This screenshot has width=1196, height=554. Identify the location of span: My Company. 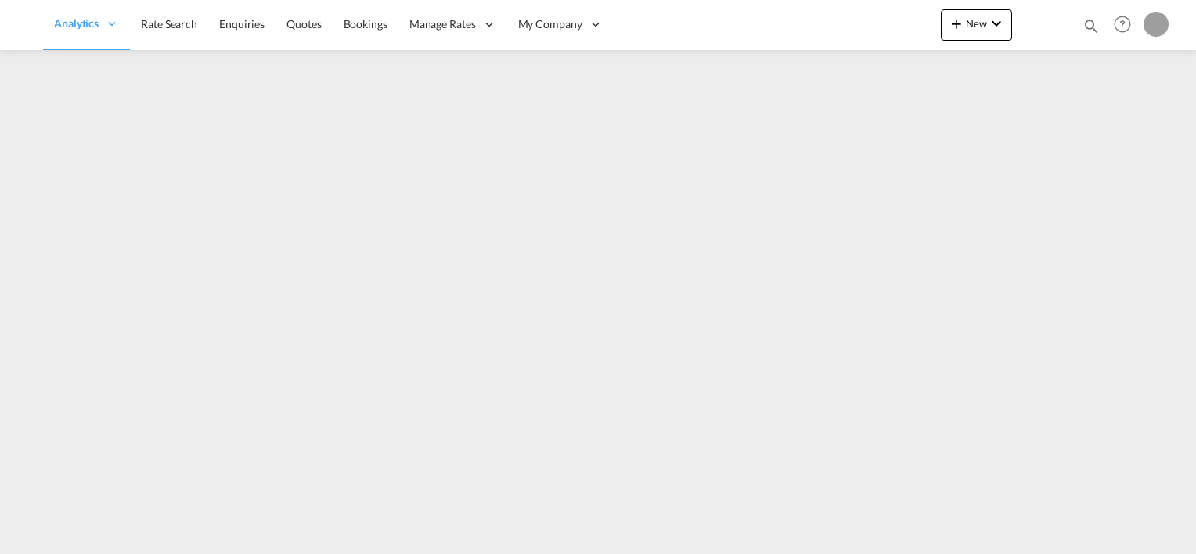
(550, 24).